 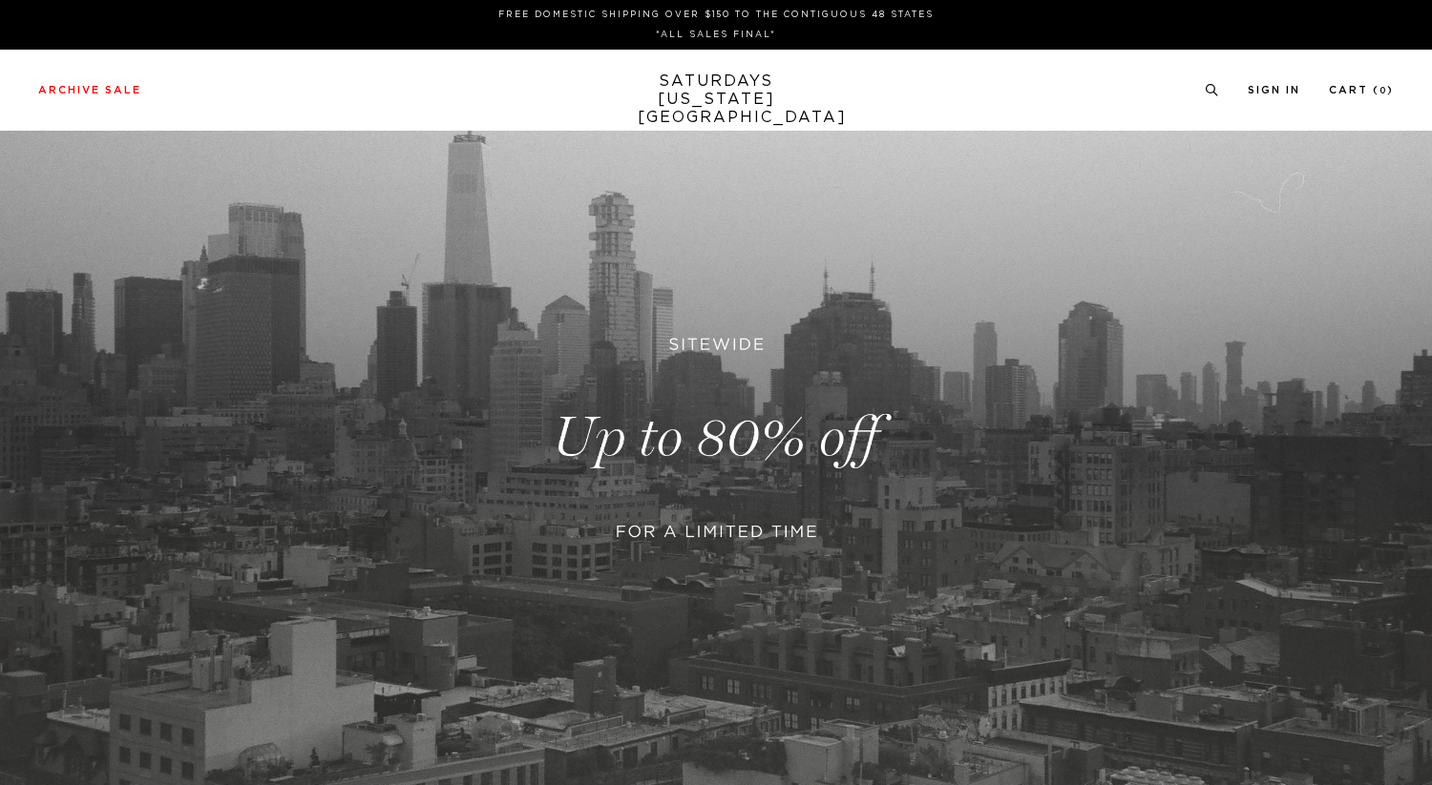 I want to click on p: *ALL SALES FINAL*, so click(x=716, y=34).